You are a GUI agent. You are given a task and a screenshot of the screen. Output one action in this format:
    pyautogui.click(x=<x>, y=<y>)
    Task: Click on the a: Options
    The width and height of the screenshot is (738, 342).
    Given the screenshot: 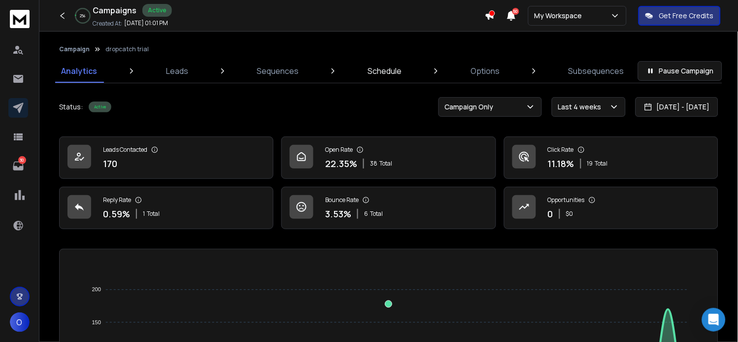 What is the action you would take?
    pyautogui.click(x=485, y=71)
    